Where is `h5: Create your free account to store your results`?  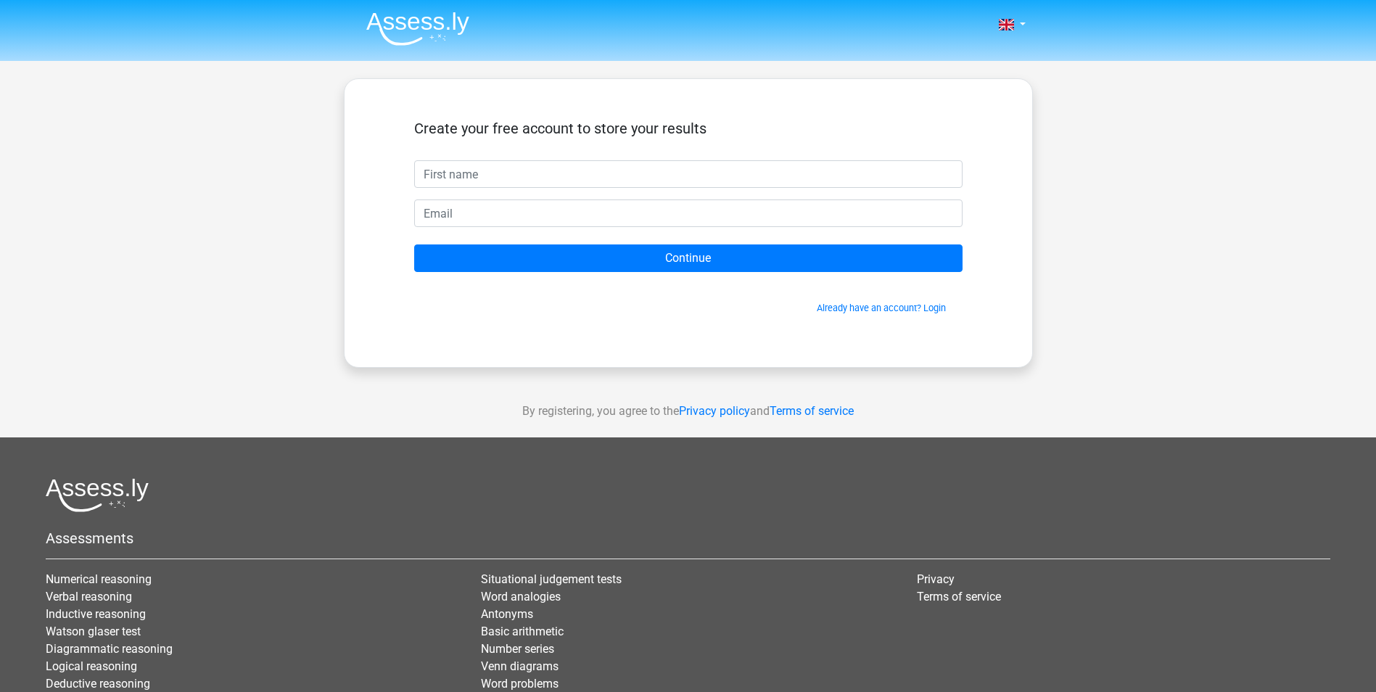 h5: Create your free account to store your results is located at coordinates (688, 128).